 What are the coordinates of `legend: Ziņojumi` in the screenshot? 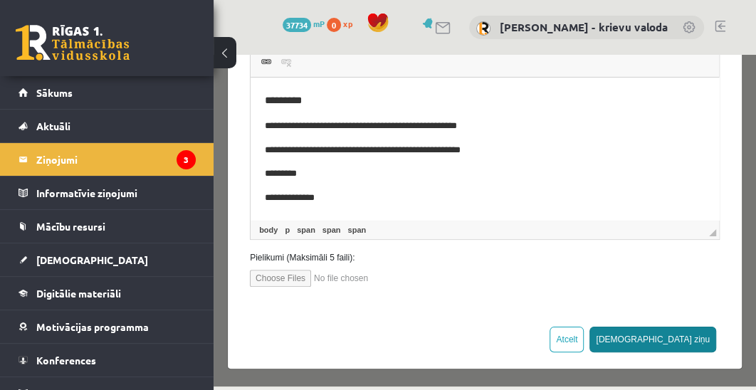 It's located at (116, 160).